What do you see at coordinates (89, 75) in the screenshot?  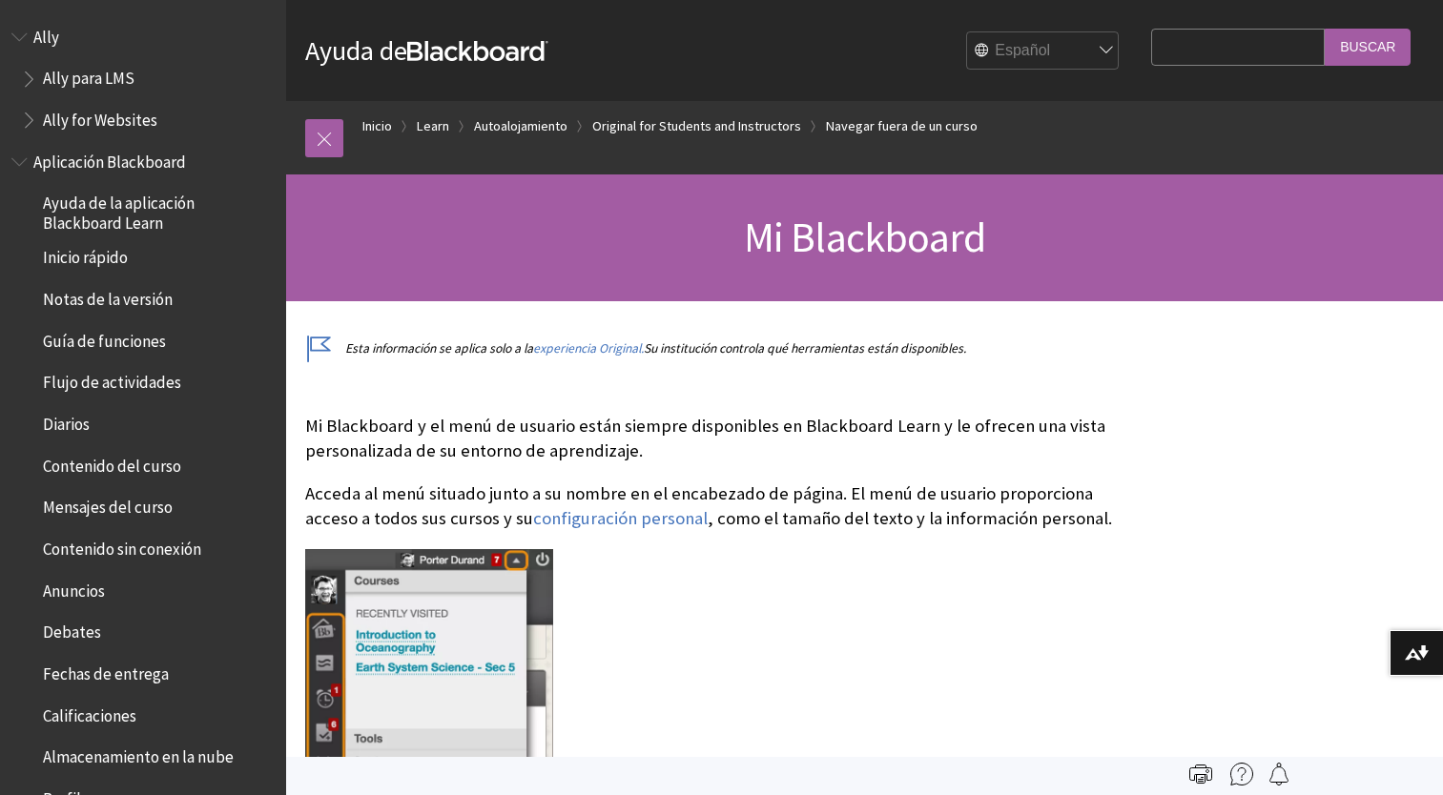 I see `span: Ally para LMS` at bounding box center [89, 75].